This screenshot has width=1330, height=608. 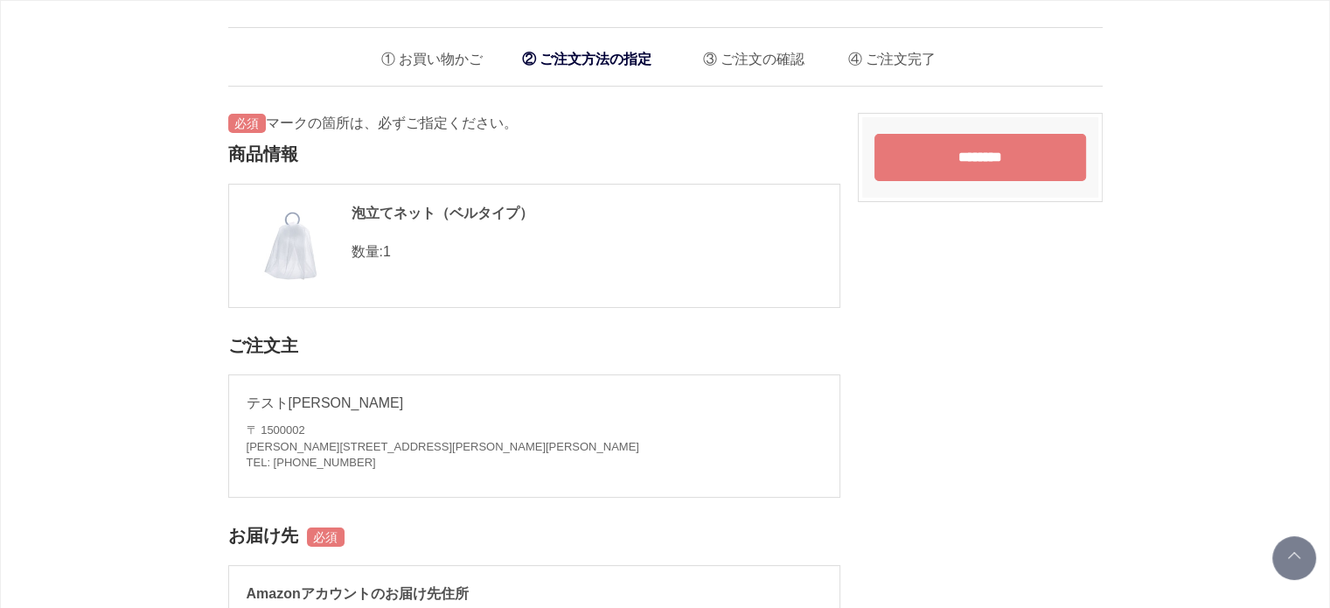 What do you see at coordinates (534, 213) in the screenshot?
I see `div: 泡立てネット（ベルタイプ）` at bounding box center [534, 213].